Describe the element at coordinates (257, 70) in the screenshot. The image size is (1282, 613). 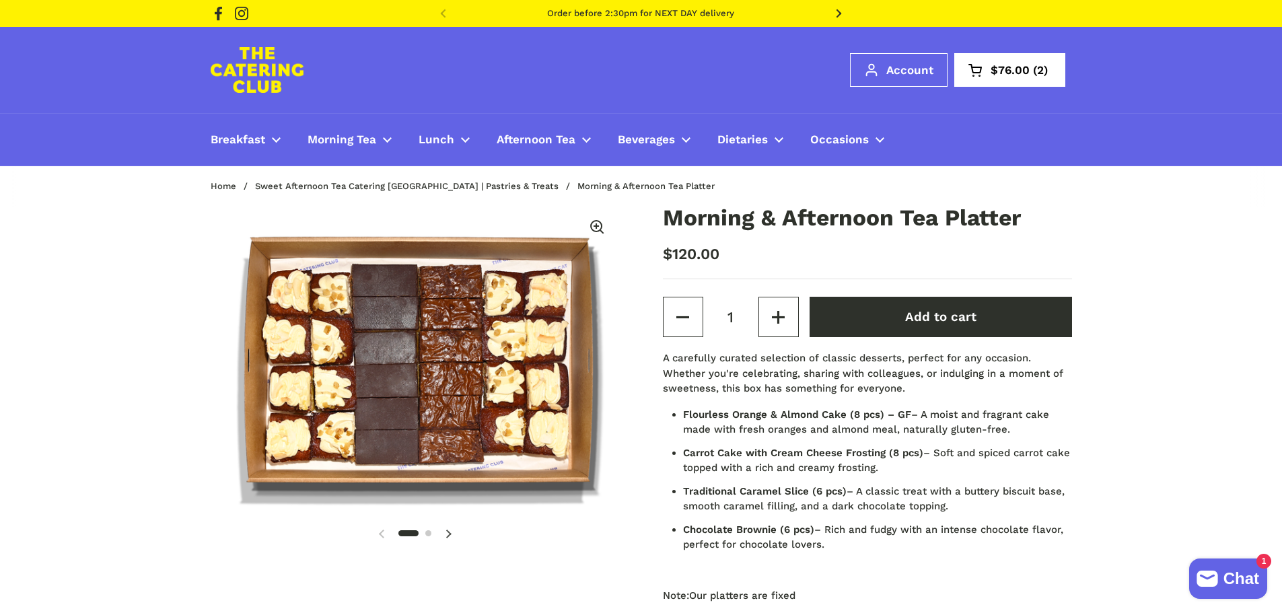
I see `img: The Catering Club` at that location.